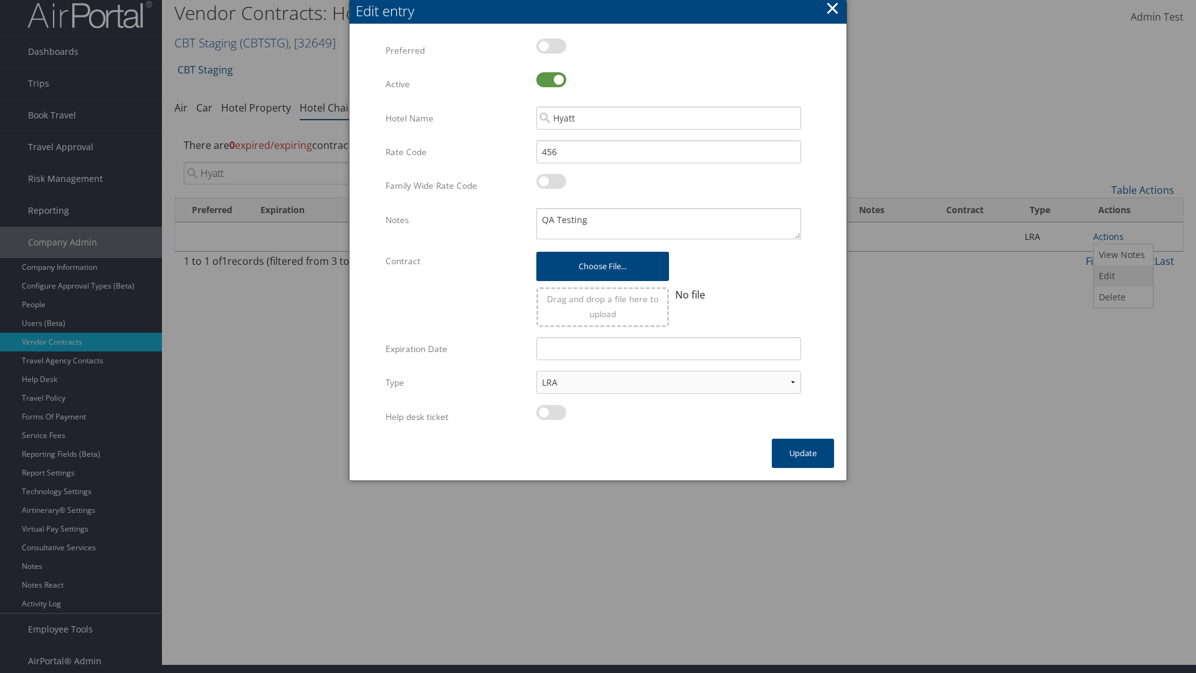  Describe the element at coordinates (456, 417) in the screenshot. I see `label: Help desk ticket` at that location.